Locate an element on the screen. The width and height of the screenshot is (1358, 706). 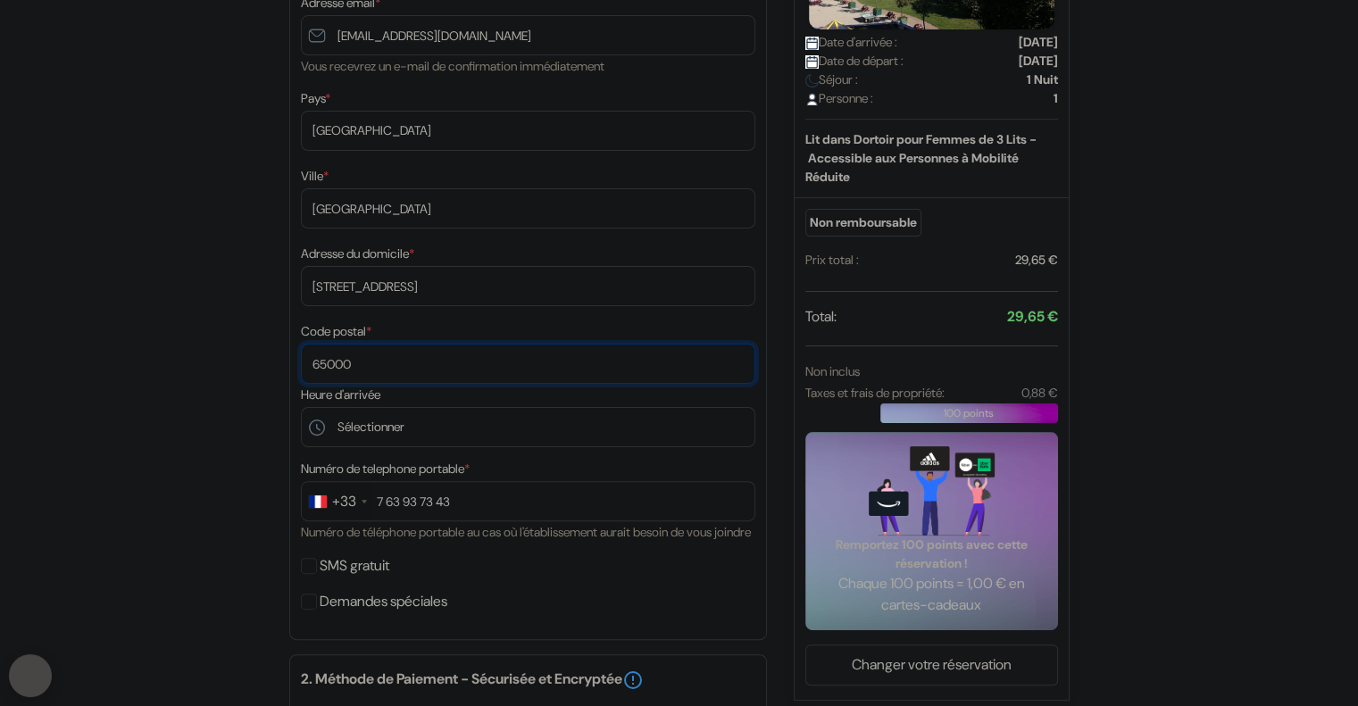
img: moon.svg is located at coordinates (811, 80).